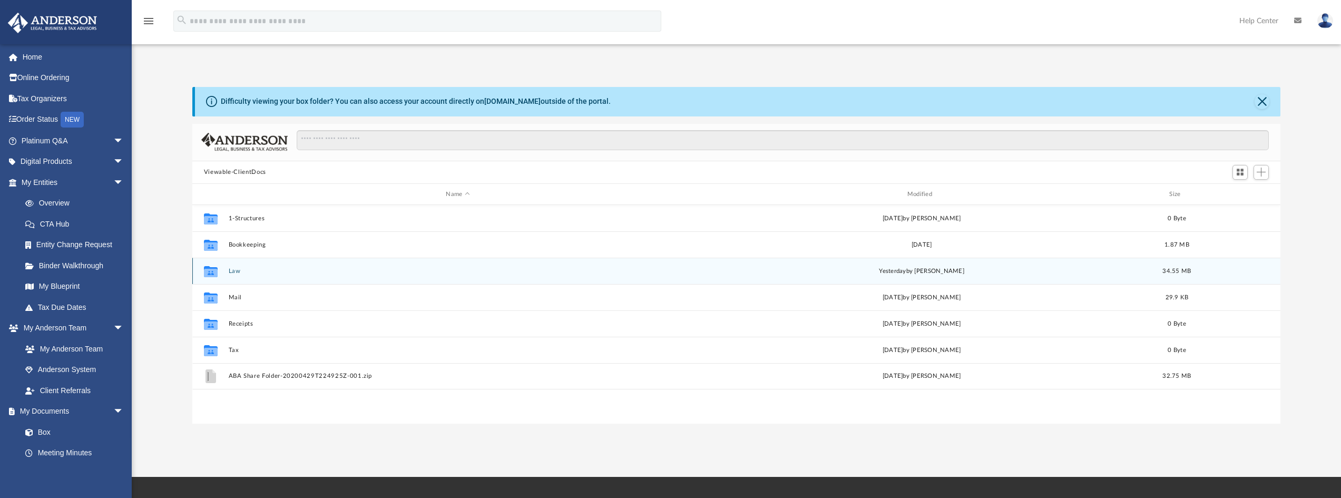  What do you see at coordinates (457, 245) in the screenshot?
I see `button: Bookkeeping` at bounding box center [457, 245].